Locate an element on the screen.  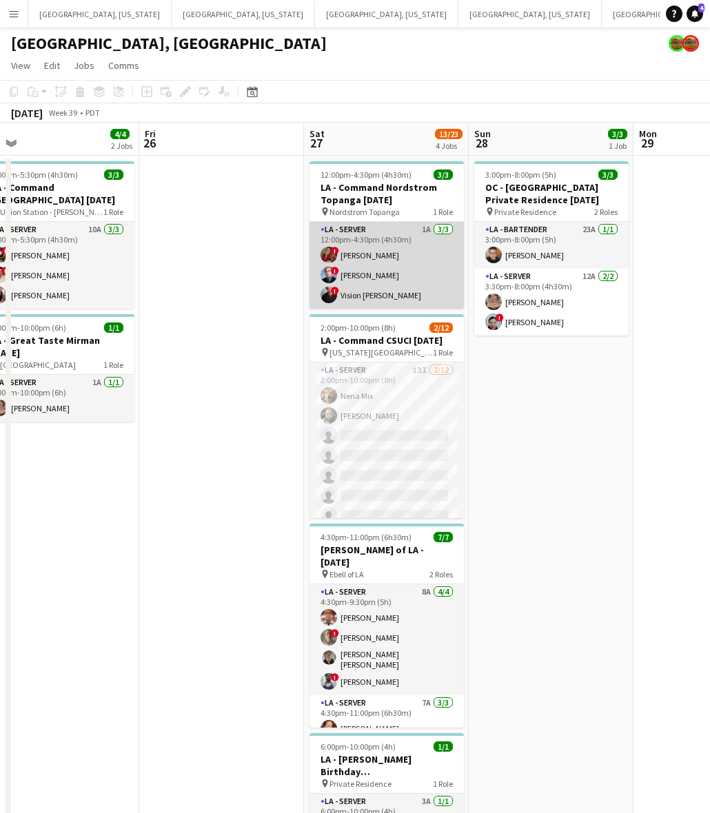
a: View is located at coordinates (21, 65).